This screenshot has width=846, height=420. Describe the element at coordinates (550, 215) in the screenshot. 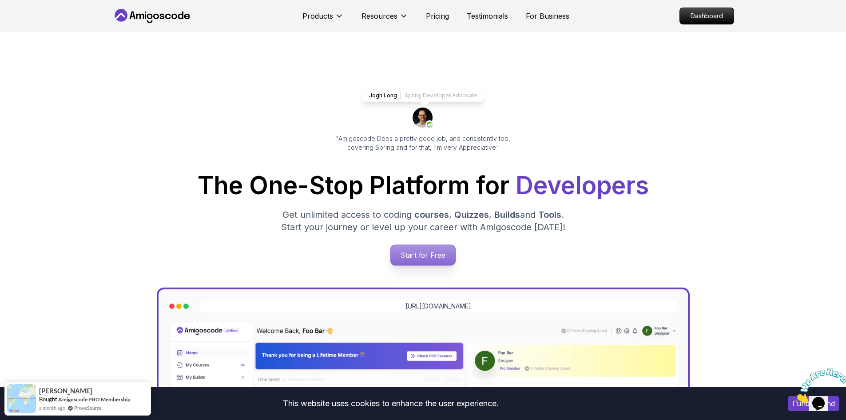

I see `span: Tools` at that location.